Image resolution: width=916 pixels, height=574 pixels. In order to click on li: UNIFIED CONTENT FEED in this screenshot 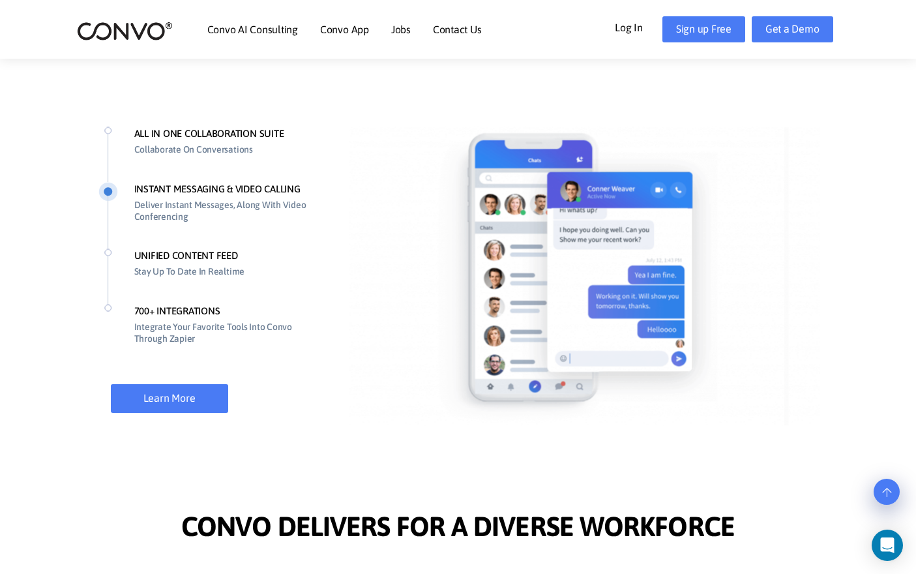, I will do `click(211, 276)`.